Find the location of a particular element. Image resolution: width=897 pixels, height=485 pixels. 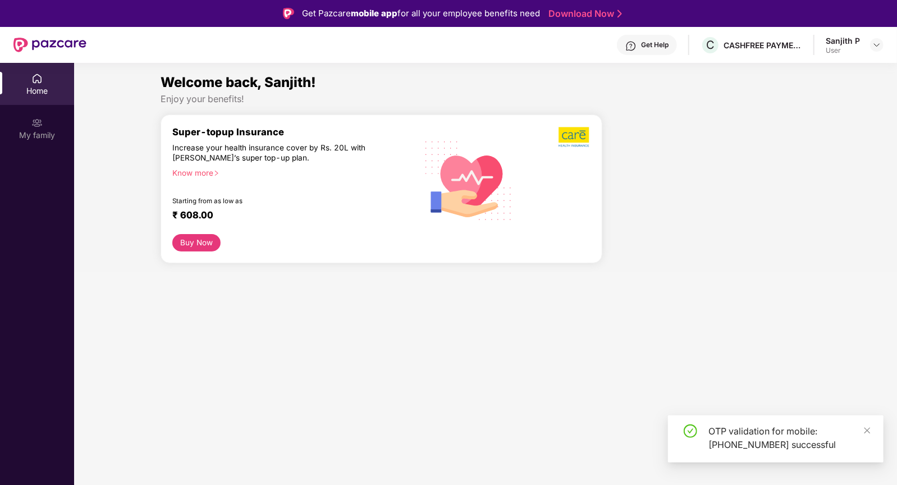

img: svg+xml;base64,PHN2ZyBpZD0iSG9tZSIgeG1sbnM9Imh0dHA6Ly93d3cudzMub3JnLzIwMDAvc3ZnIiB3aWR0aD0iMjAiIG... is located at coordinates (37, 79).